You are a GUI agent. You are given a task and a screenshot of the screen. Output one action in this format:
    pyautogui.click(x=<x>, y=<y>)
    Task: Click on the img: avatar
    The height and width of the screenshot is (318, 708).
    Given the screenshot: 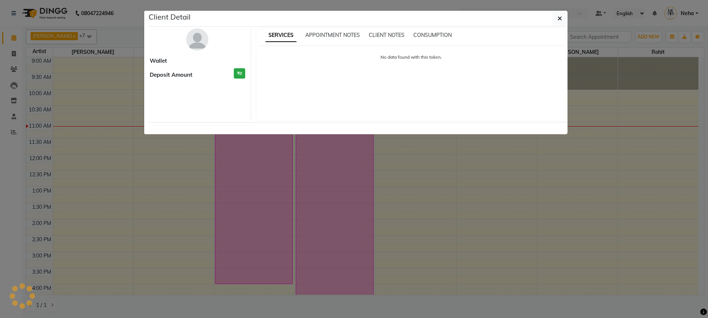 What is the action you would take?
    pyautogui.click(x=197, y=39)
    